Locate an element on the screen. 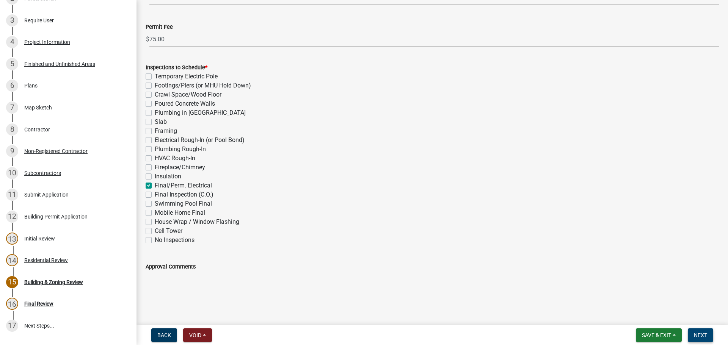 The width and height of the screenshot is (728, 345). div: 5 is located at coordinates (12, 64).